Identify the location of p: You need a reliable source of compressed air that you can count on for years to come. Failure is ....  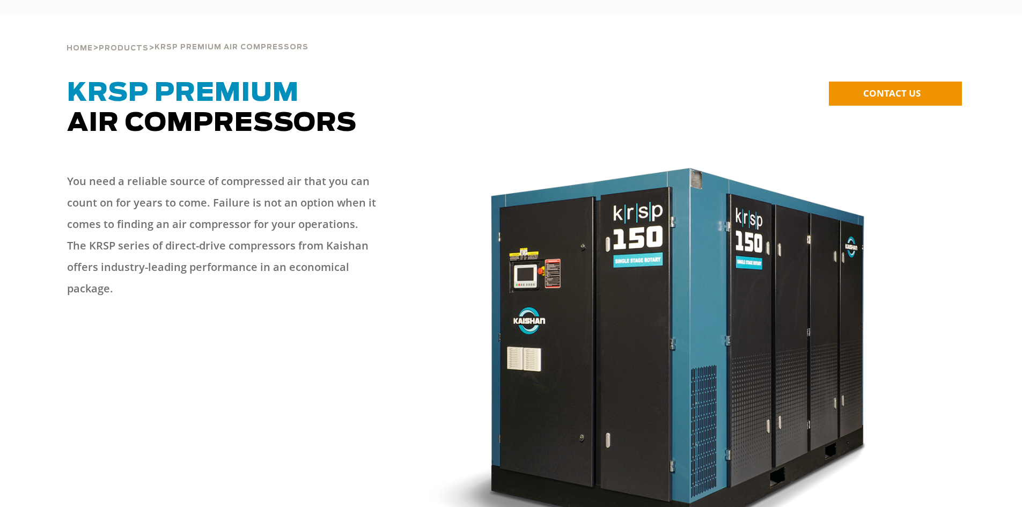
(223, 235).